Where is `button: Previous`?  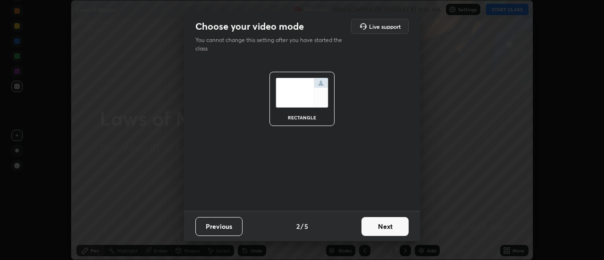 button: Previous is located at coordinates (219, 227).